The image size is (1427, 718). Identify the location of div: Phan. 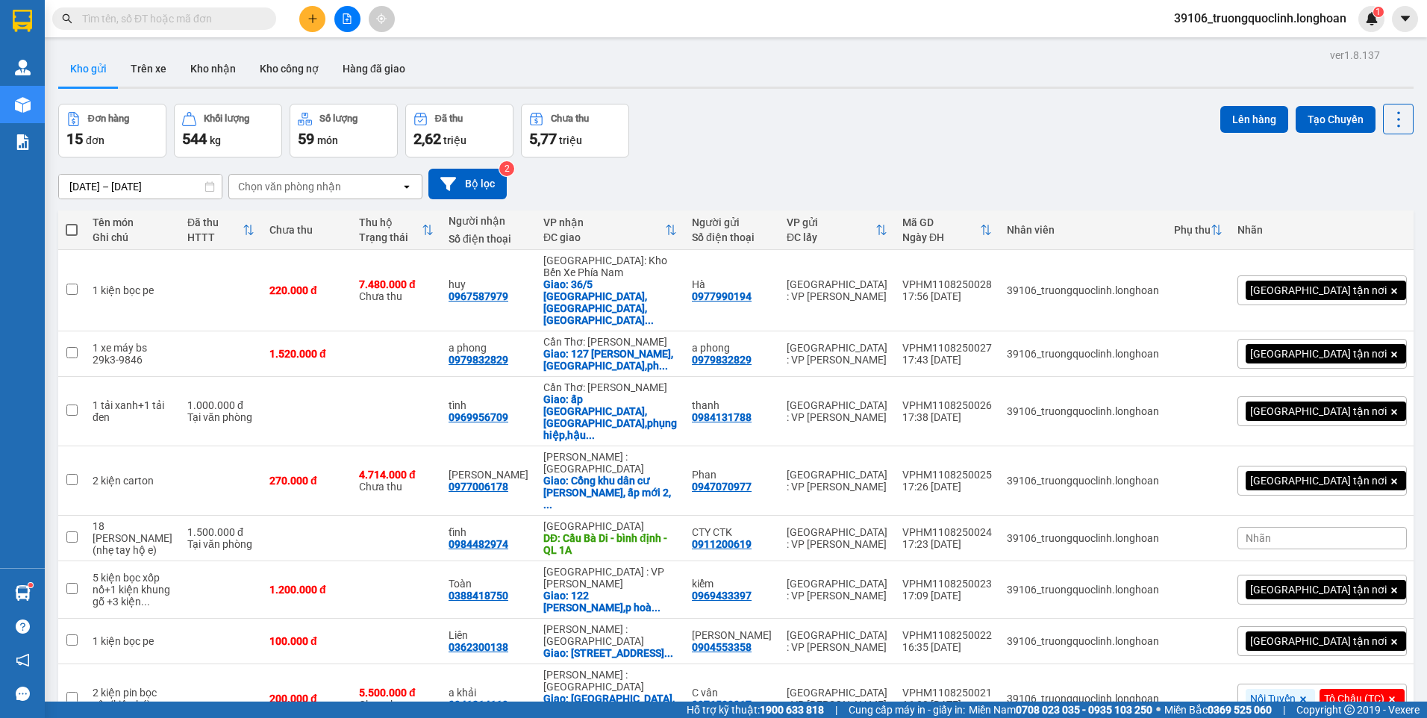
(731, 475).